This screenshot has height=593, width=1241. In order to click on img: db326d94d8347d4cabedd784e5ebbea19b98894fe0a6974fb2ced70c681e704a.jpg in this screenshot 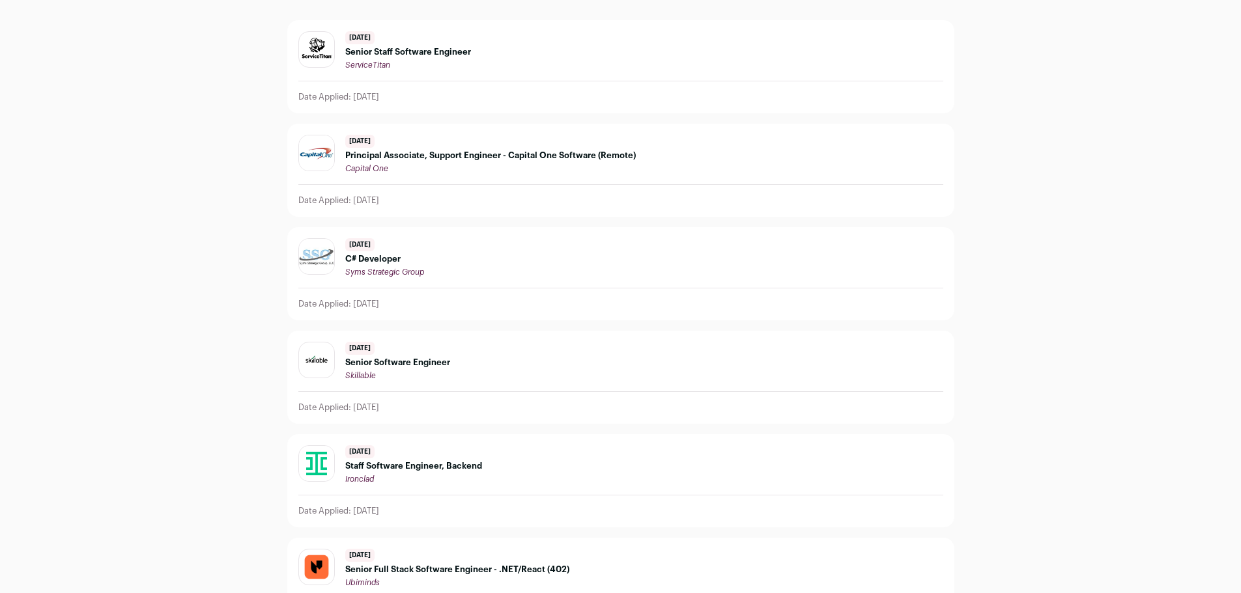, I will do `click(316, 257)`.